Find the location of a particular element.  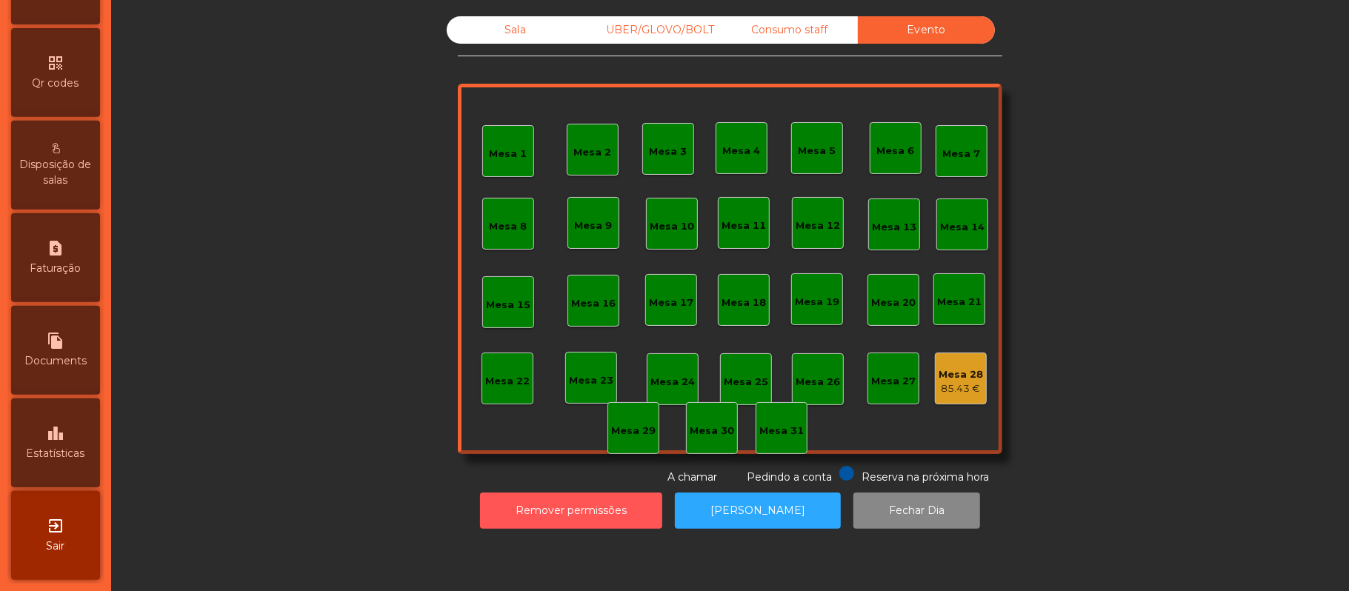

i: request_page is located at coordinates (56, 248).